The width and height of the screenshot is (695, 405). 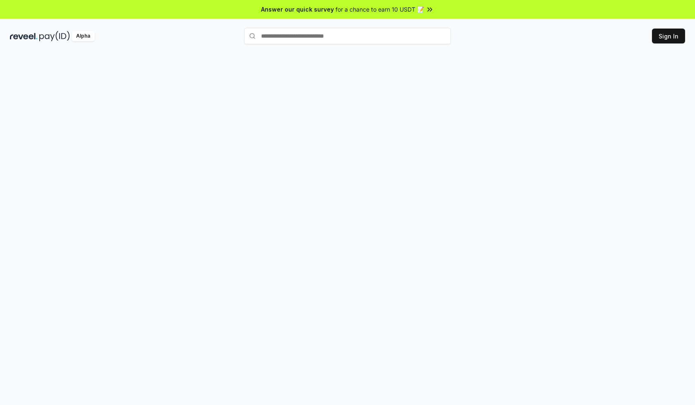 What do you see at coordinates (380, 9) in the screenshot?
I see `span: for a chance to earn 10 USDT 📝` at bounding box center [380, 9].